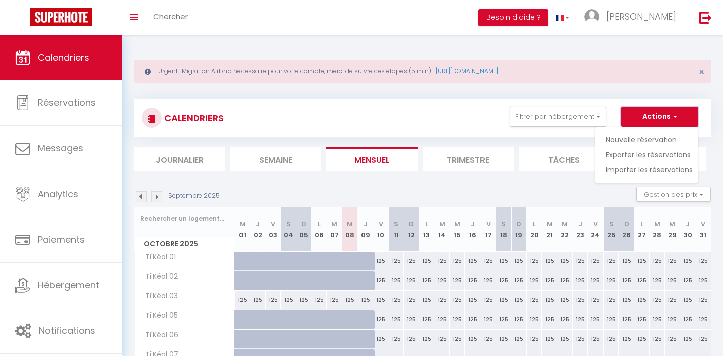 The width and height of the screenshot is (723, 356). Describe the element at coordinates (422, 71) in the screenshot. I see `div: Urgent : Migration Airbnb nécessaire pour votre compte, merci de suivre ces étapes (5 min) -` at that location.